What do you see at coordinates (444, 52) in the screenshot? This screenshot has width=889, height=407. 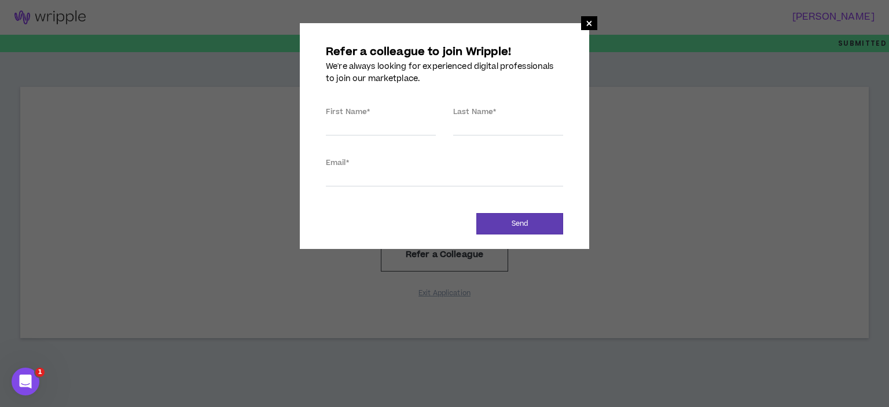 I see `h4: Refer a colleague to join Wripple!` at bounding box center [444, 52].